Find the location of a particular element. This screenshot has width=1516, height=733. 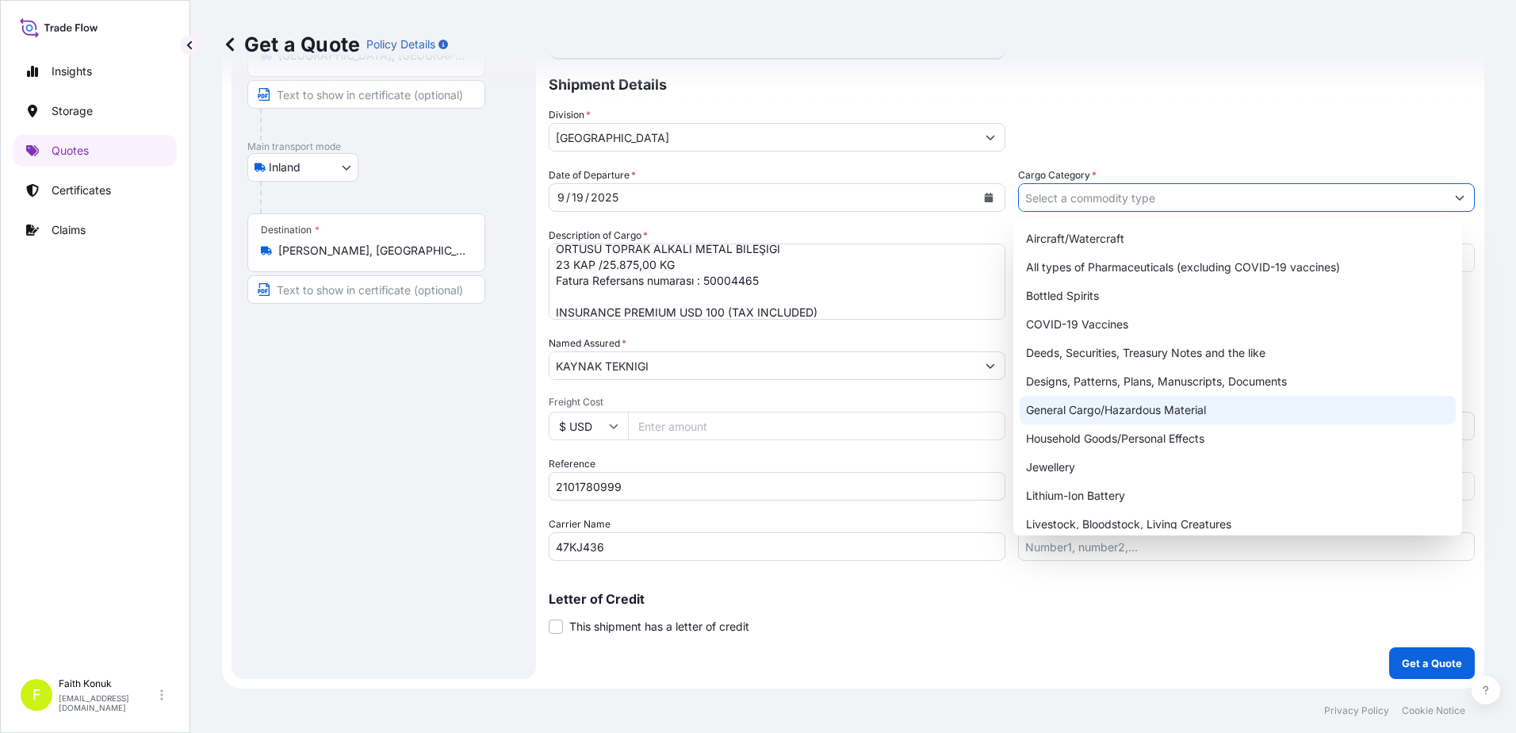

div: day, is located at coordinates (577, 197).